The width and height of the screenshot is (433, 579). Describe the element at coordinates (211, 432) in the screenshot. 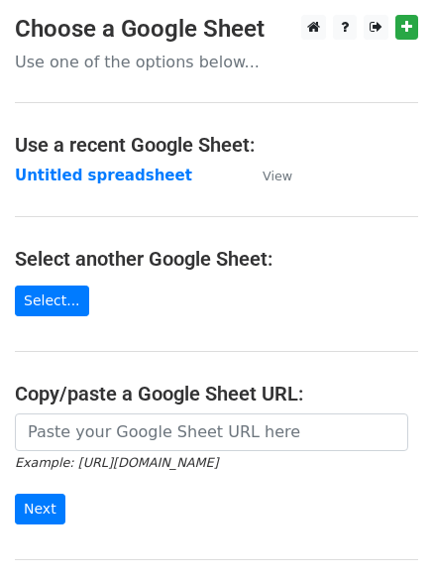

I see `input: Paste your Google Sheet URL here` at that location.